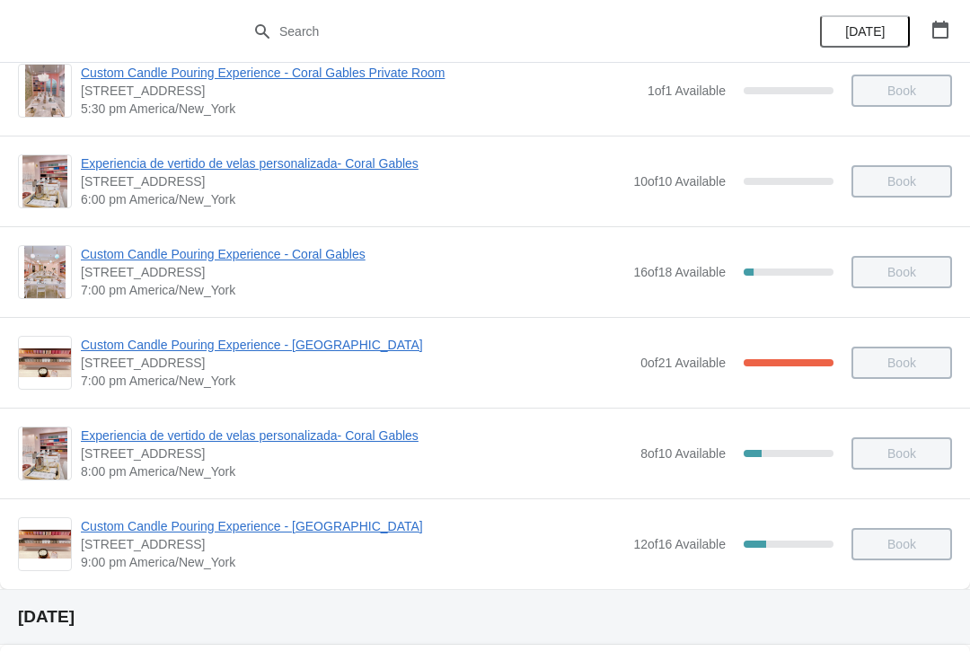 Image resolution: width=970 pixels, height=660 pixels. I want to click on span: 9:00 pm America/New_York, so click(352, 562).